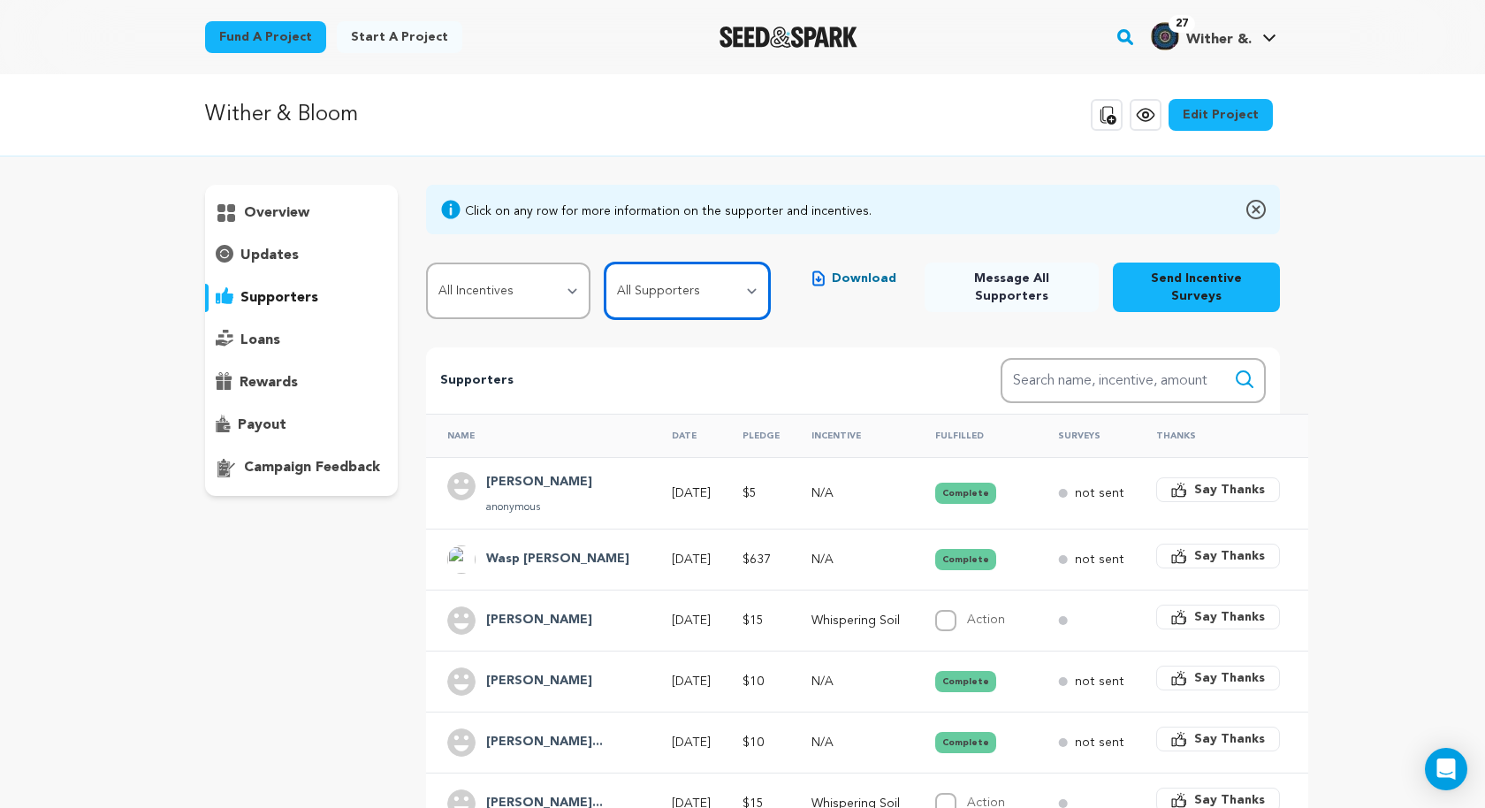 The width and height of the screenshot is (1485, 808). Describe the element at coordinates (260, 340) in the screenshot. I see `p: loans` at that location.